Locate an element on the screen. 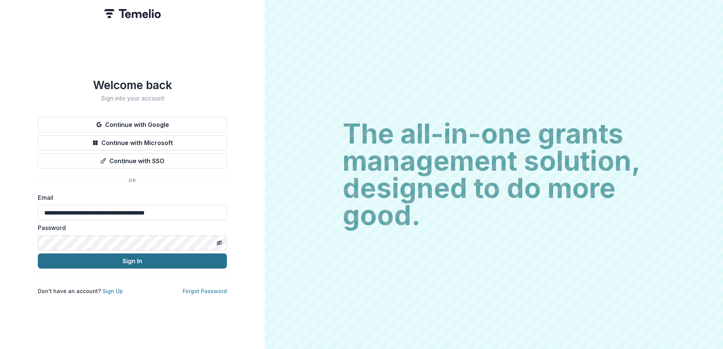  button: Toggle password visibility is located at coordinates (219, 243).